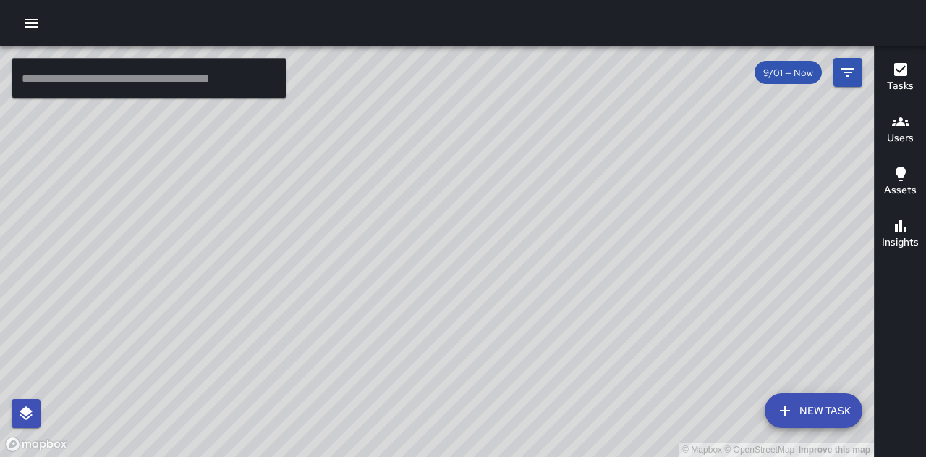 The height and width of the screenshot is (457, 926). I want to click on h6: Users, so click(900, 138).